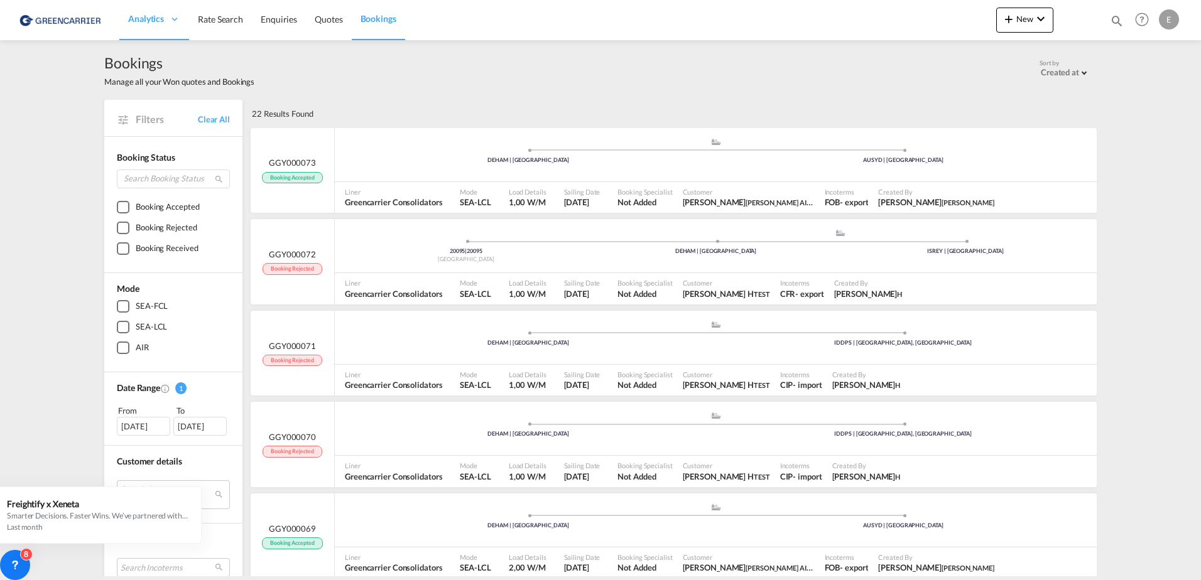 The image size is (1201, 580). Describe the element at coordinates (936, 568) in the screenshot. I see `span: Myra Kraushaar` at that location.